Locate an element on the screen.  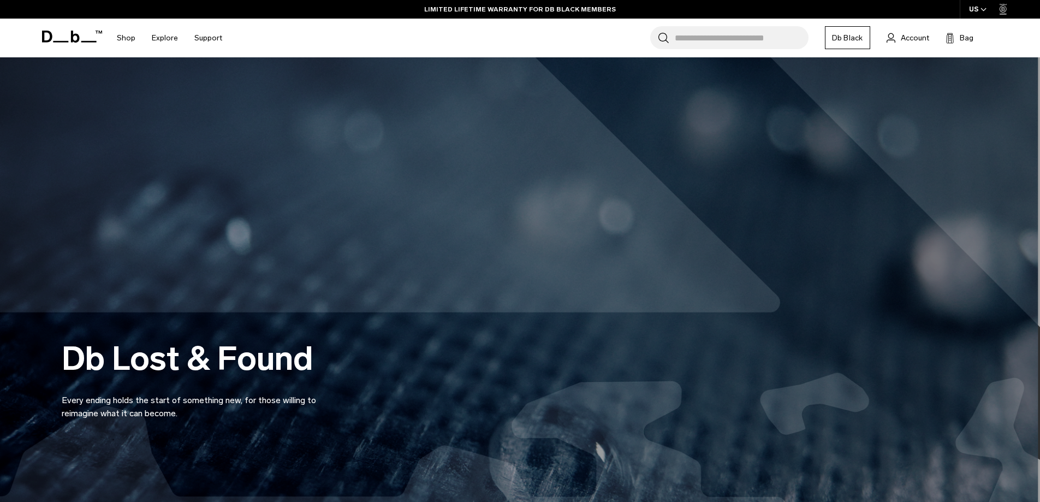
p: Every ending holds the start of something new, for those willing to reimagine what it can become. is located at coordinates (193, 400).